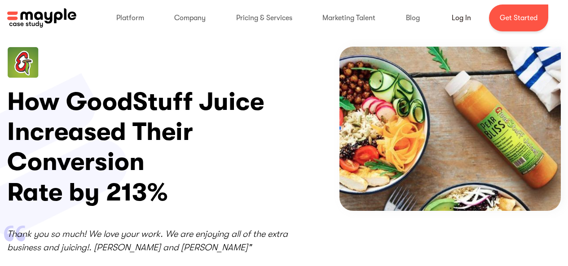 This screenshot has width=568, height=266. What do you see at coordinates (519, 18) in the screenshot?
I see `a: Get Started` at bounding box center [519, 18].